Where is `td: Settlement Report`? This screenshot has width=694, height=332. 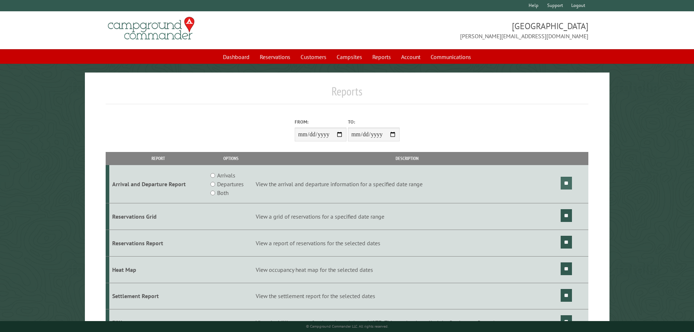 td: Settlement Report is located at coordinates (158, 296).